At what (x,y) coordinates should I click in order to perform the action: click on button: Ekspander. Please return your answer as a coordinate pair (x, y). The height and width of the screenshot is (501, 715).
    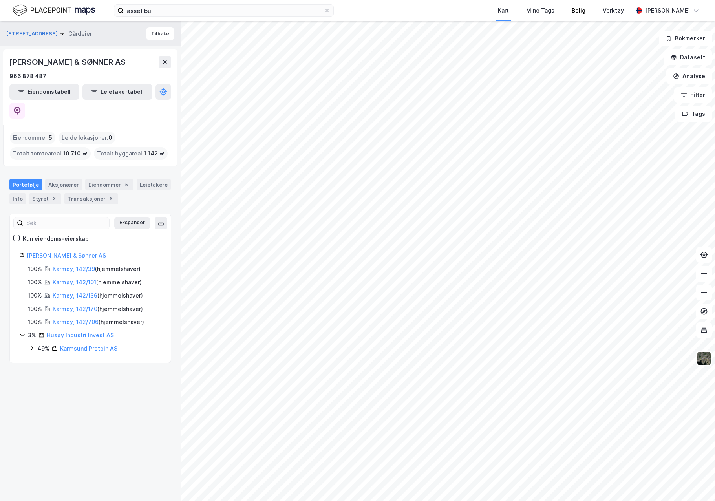
    Looking at the image, I should click on (132, 223).